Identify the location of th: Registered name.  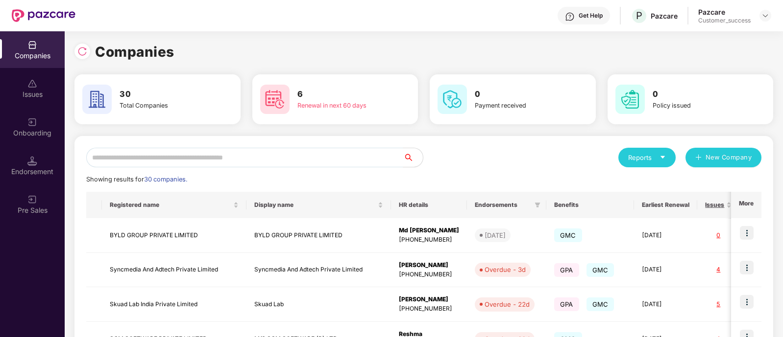
(174, 205).